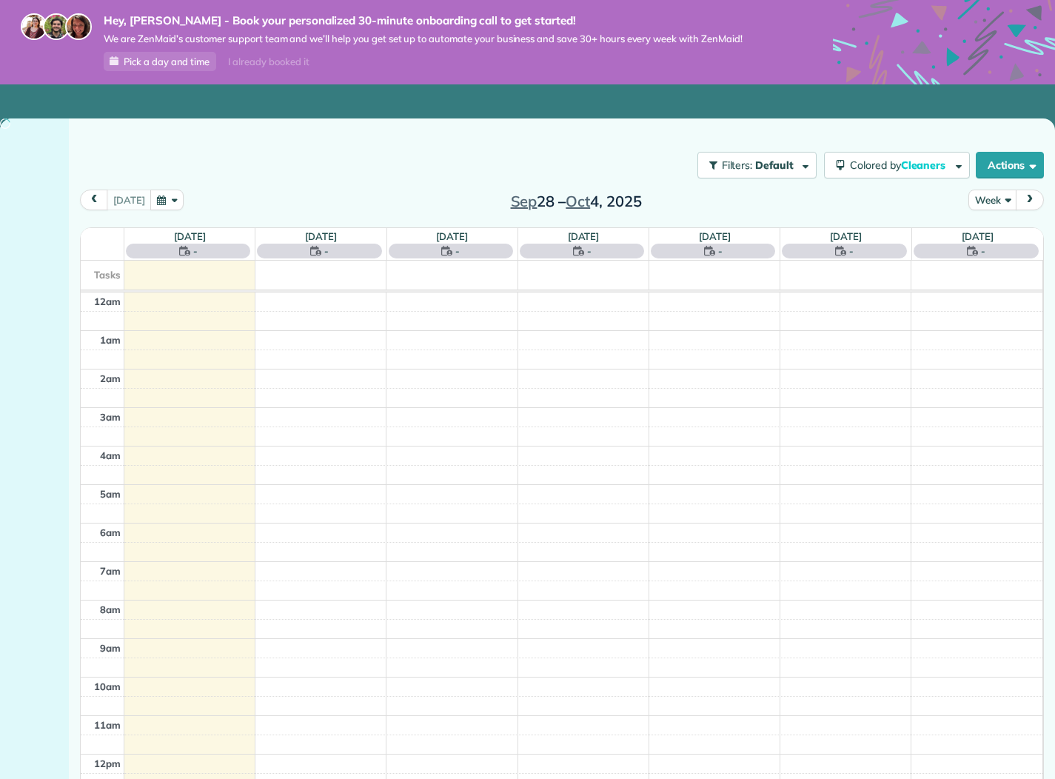 This screenshot has width=1055, height=779. I want to click on span: We are ZenMaid’s customer support team and we’ll help you get set up to automate your business an..., so click(423, 38).